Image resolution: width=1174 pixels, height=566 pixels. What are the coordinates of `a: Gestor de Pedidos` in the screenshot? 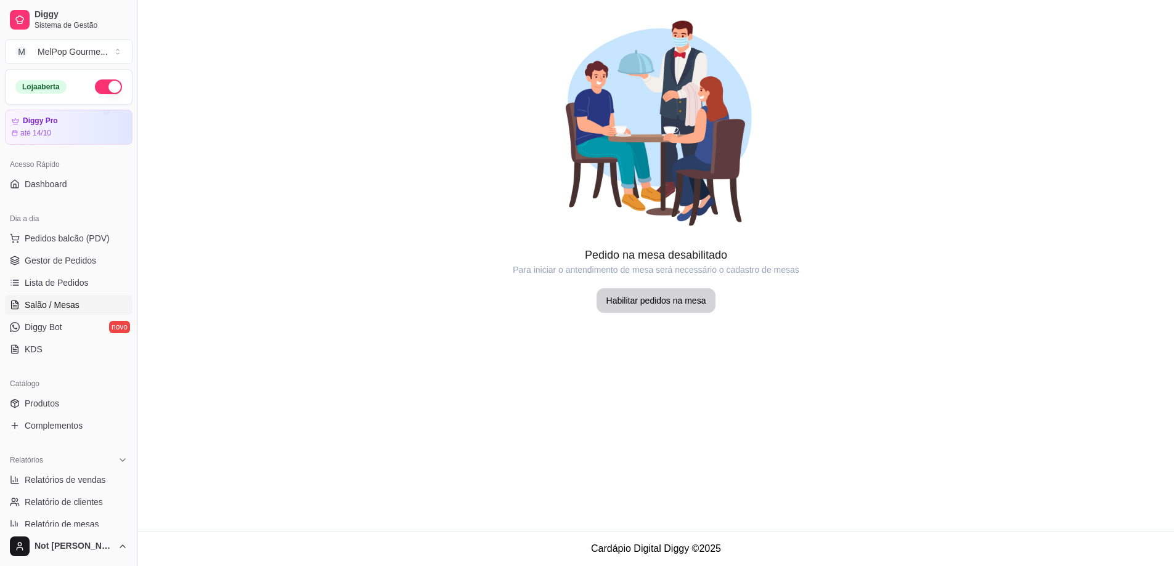 It's located at (68, 261).